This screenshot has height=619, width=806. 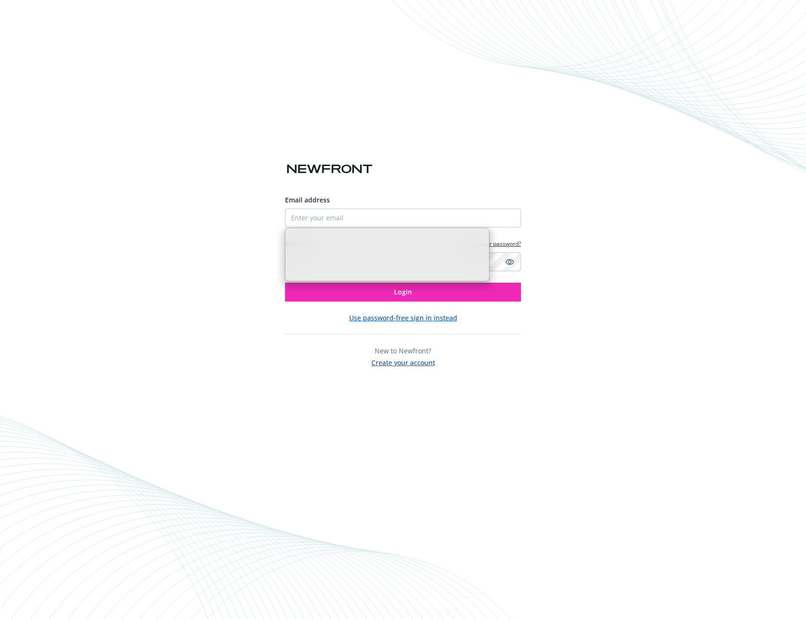 What do you see at coordinates (403, 351) in the screenshot?
I see `span: New to Newfront?` at bounding box center [403, 351].